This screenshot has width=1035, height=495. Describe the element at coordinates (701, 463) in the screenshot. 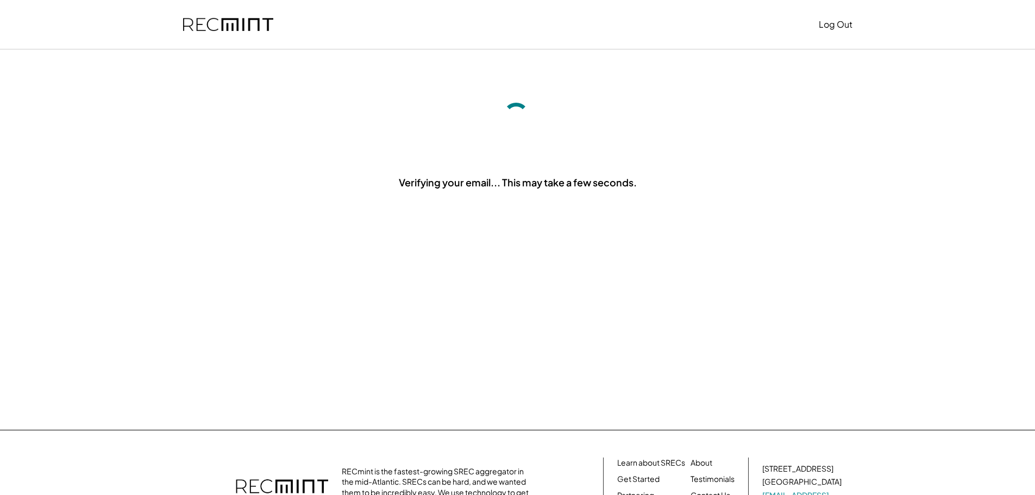

I see `a: About` at that location.